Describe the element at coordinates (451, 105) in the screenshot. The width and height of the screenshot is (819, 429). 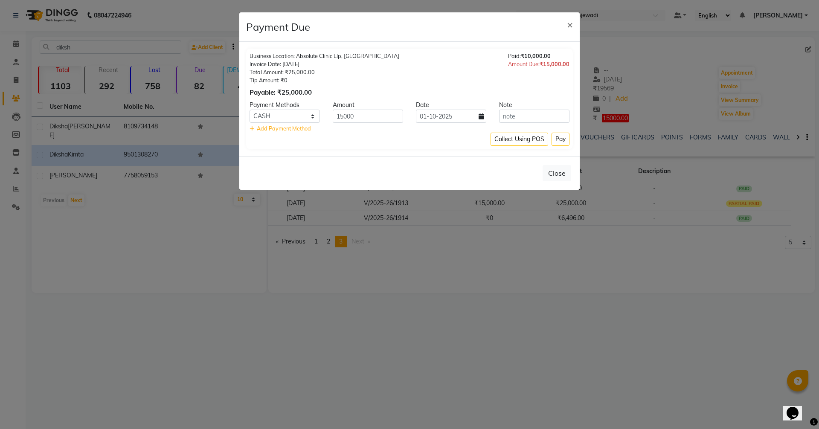
I see `div: Date` at that location.